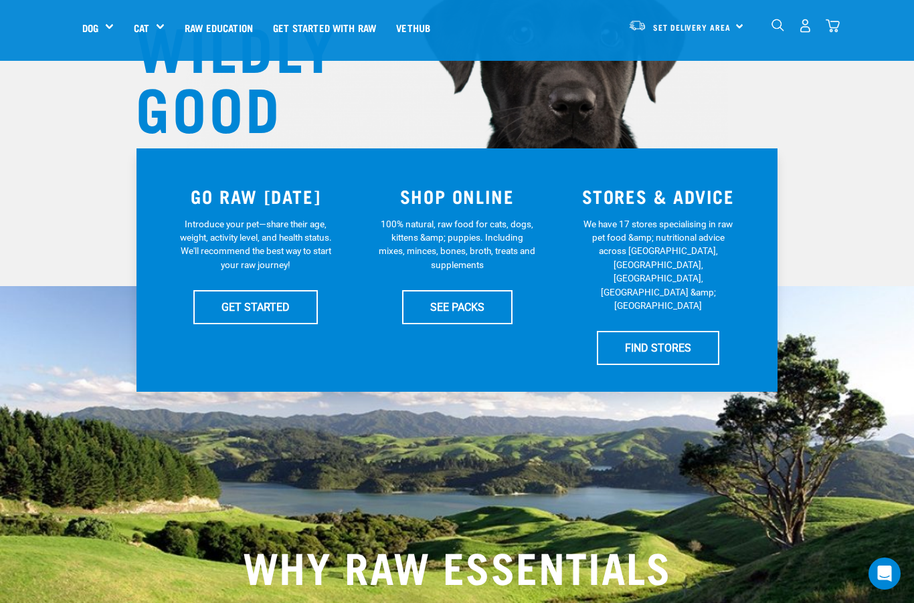 Image resolution: width=914 pixels, height=603 pixels. I want to click on img: van-moving.png, so click(637, 25).